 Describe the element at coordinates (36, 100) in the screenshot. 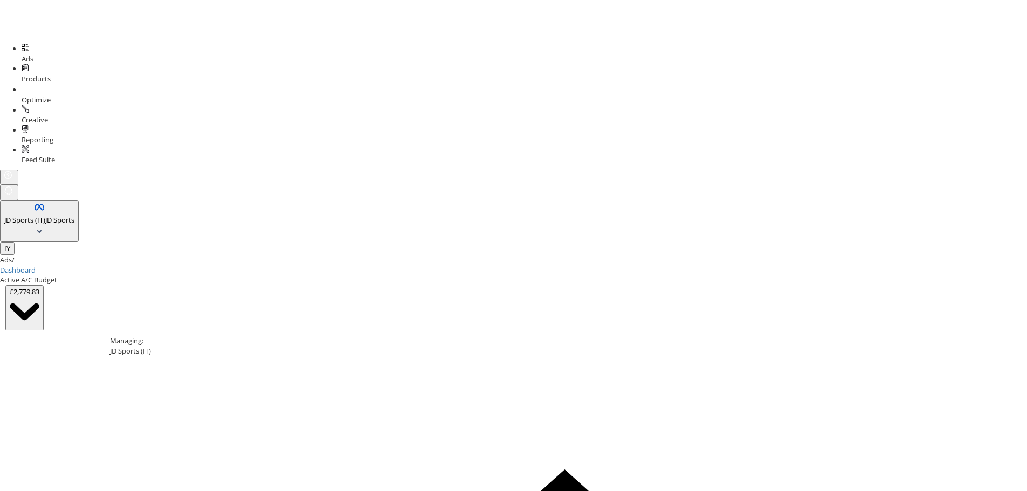

I see `span: Optimize` at that location.